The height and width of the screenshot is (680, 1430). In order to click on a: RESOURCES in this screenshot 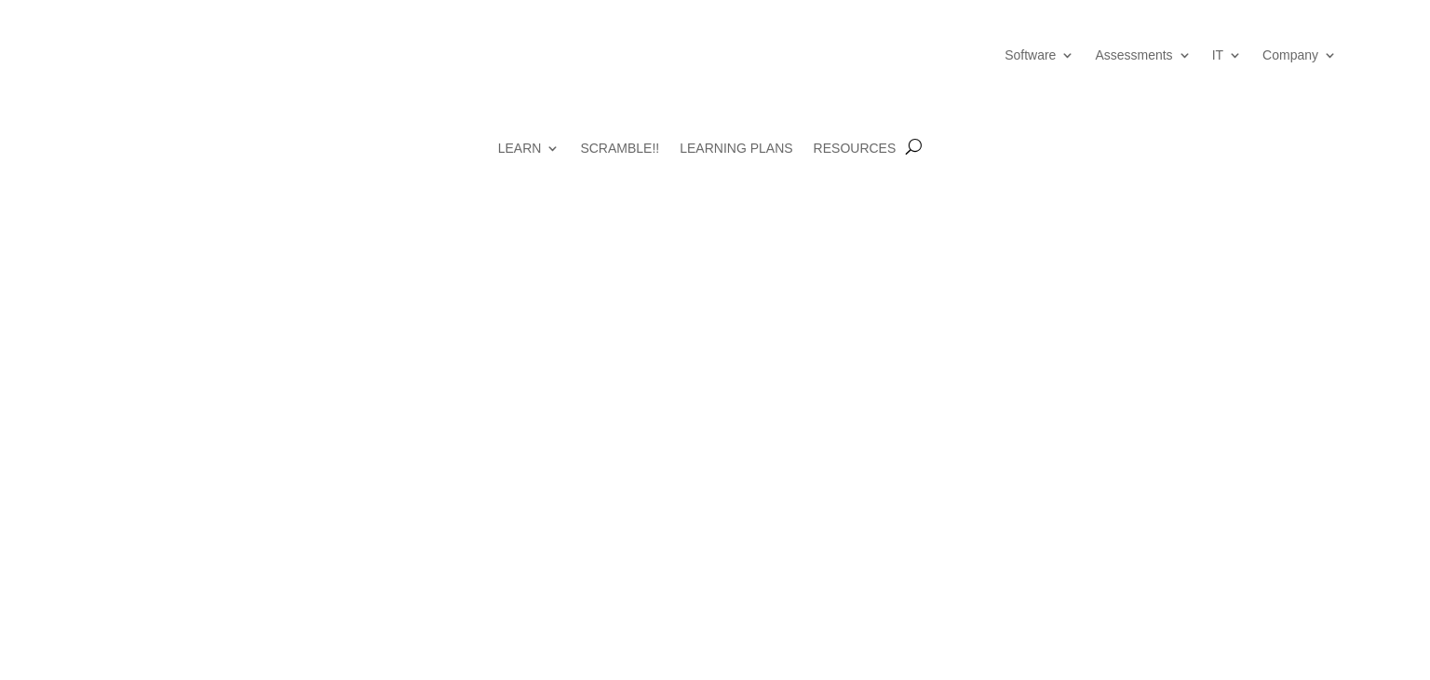, I will do `click(855, 161)`.